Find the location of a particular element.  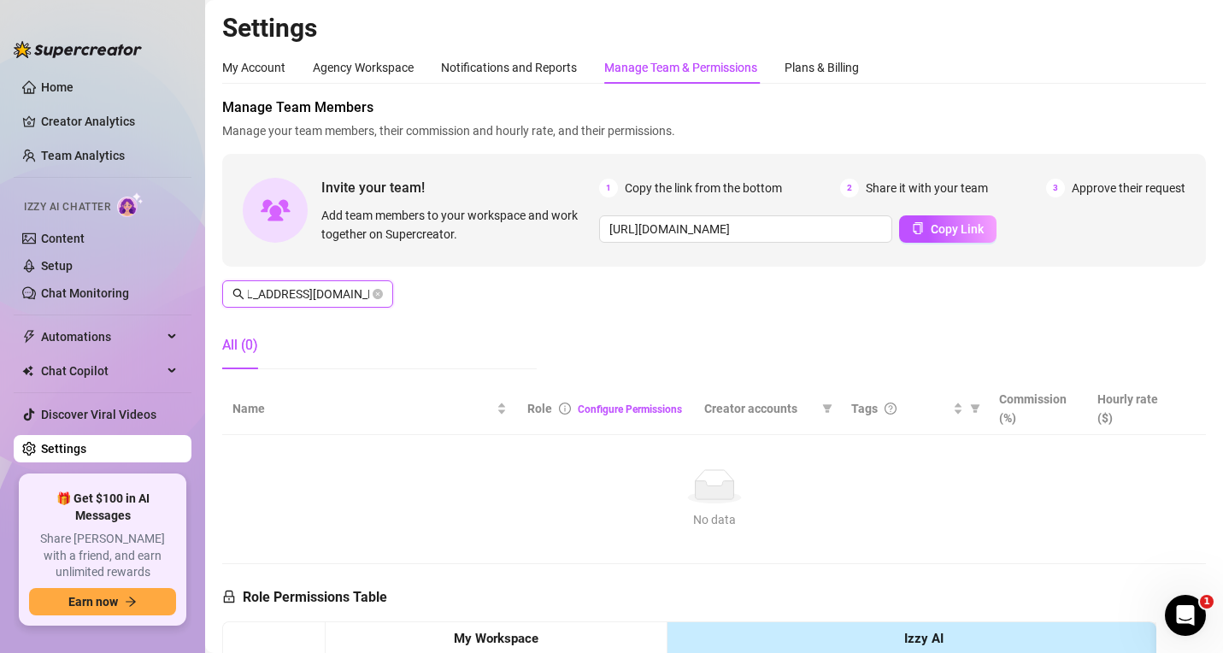

img: logo-BBDzfeDw.svg is located at coordinates (78, 50).